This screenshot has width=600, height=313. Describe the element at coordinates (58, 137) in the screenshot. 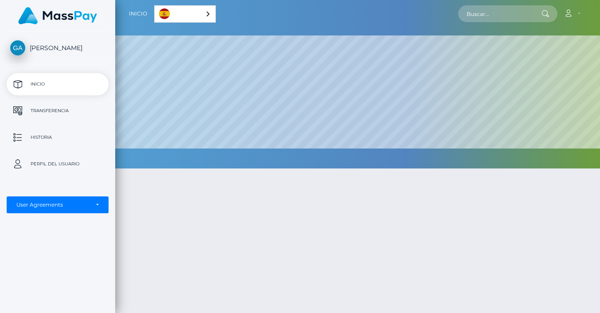

I see `p: Historia` at that location.